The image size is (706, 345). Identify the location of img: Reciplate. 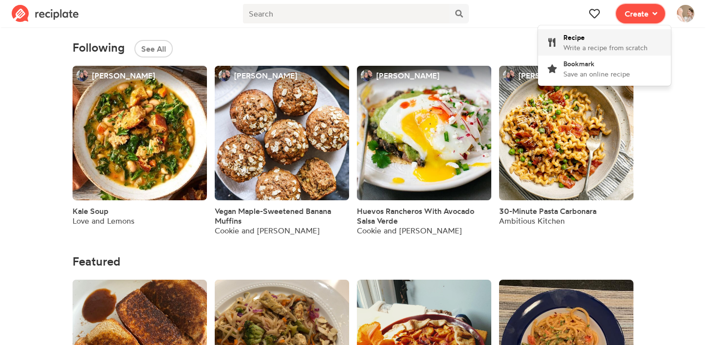
(45, 14).